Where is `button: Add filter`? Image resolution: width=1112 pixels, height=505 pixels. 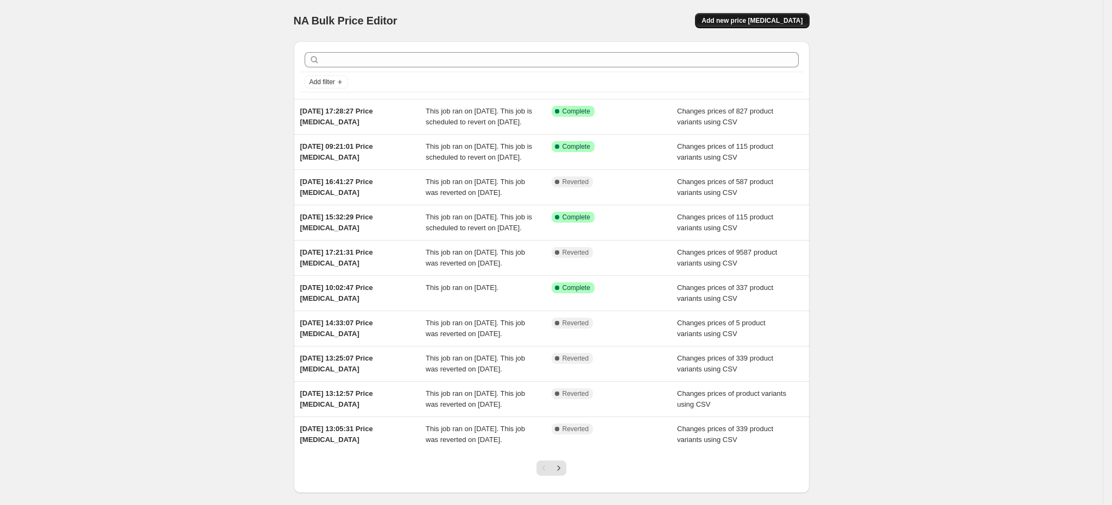 button: Add filter is located at coordinates (326, 82).